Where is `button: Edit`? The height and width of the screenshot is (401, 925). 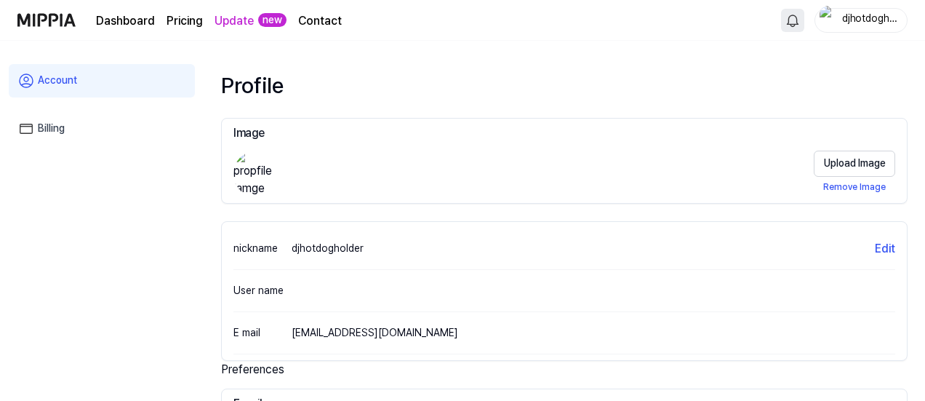
button: Edit is located at coordinates (885, 249).